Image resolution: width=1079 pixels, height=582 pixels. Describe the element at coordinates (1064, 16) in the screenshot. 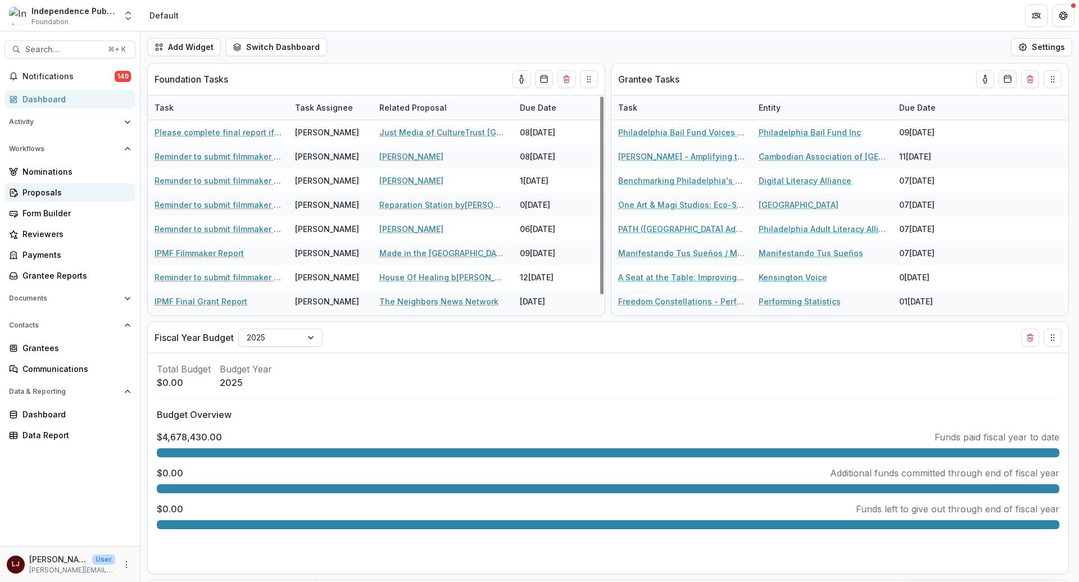

I see `button: Get Help` at that location.